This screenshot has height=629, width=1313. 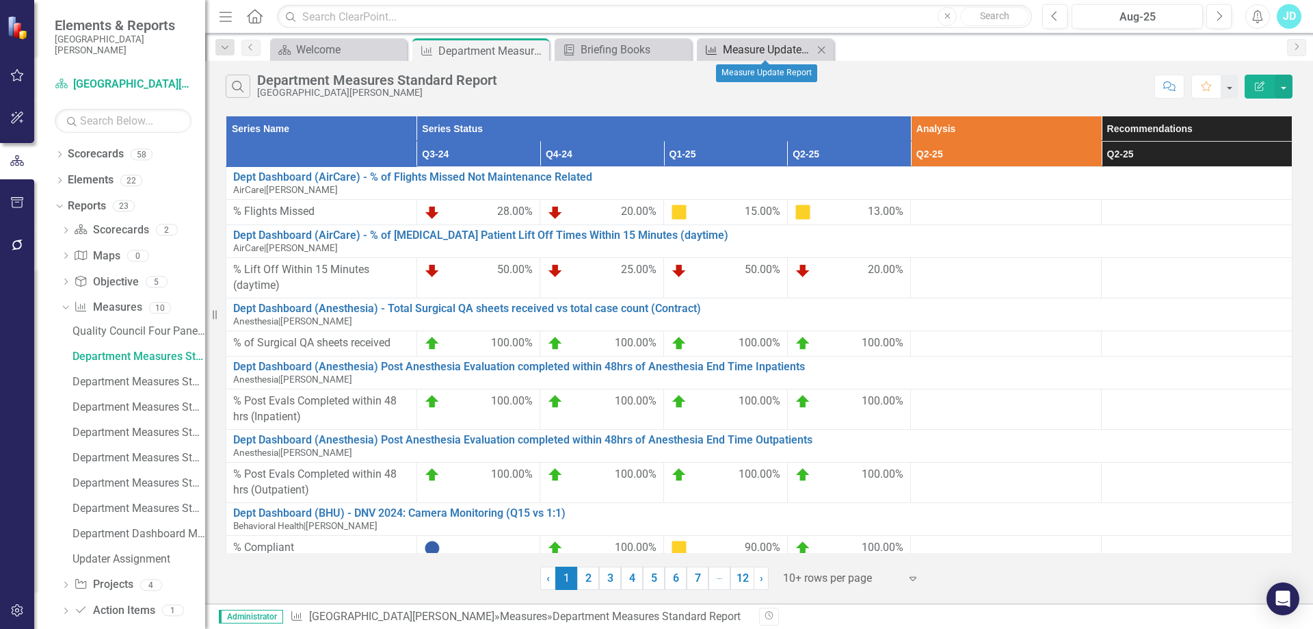 What do you see at coordinates (756, 49) in the screenshot?
I see `a: Measure Update Report` at bounding box center [756, 49].